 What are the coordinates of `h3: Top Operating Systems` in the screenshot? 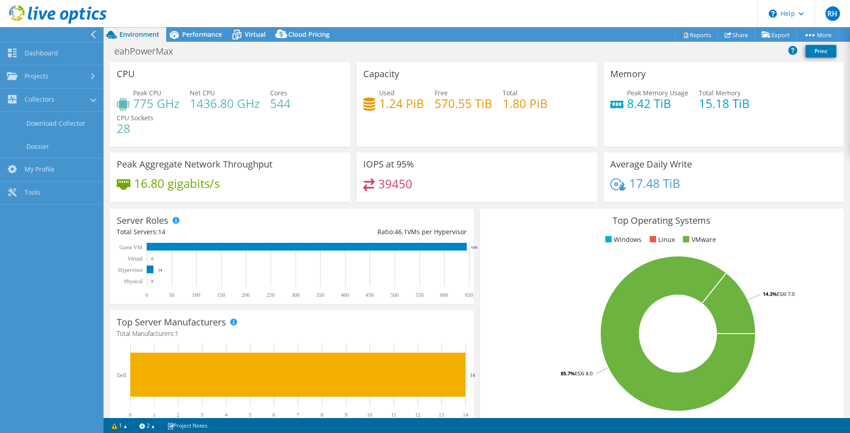 It's located at (661, 221).